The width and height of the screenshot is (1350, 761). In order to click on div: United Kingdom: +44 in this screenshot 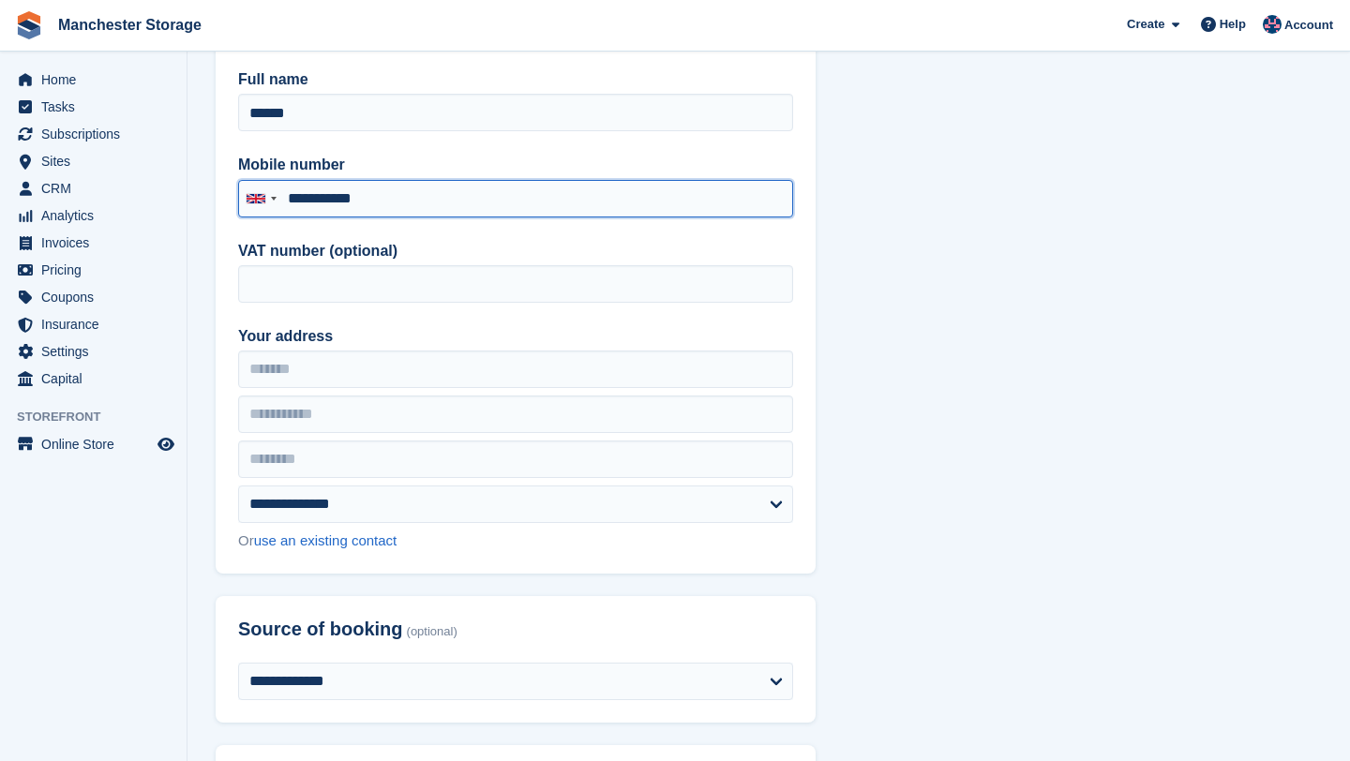, I will do `click(261, 199)`.